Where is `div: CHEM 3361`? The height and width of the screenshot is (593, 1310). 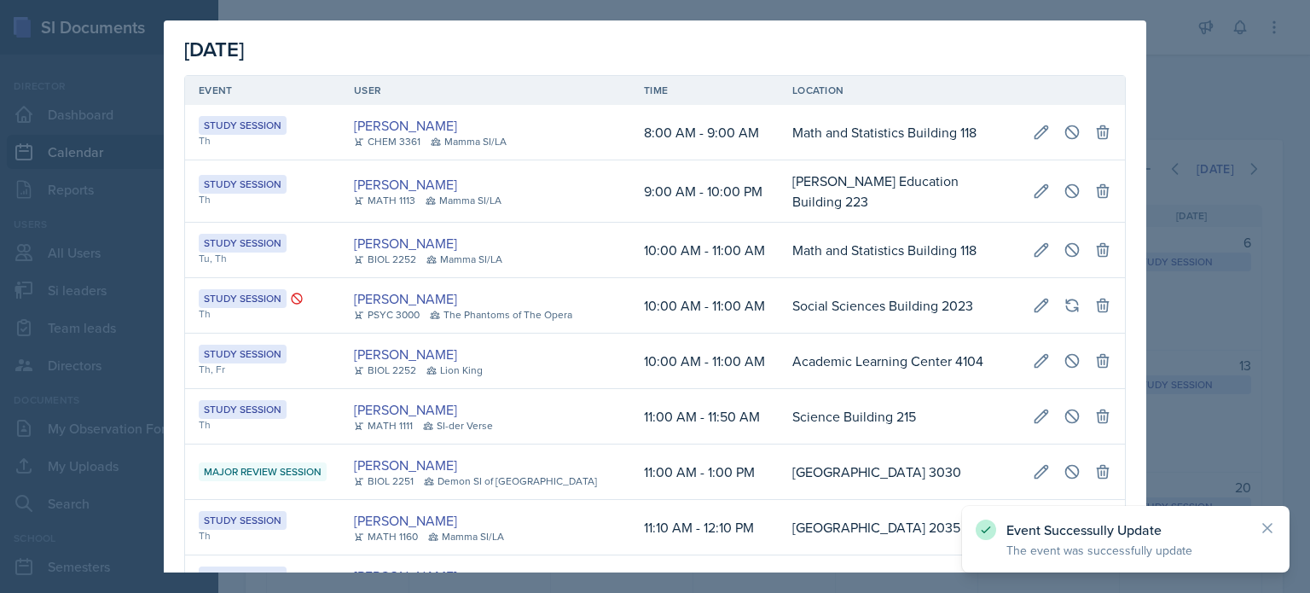 div: CHEM 3361 is located at coordinates (387, 142).